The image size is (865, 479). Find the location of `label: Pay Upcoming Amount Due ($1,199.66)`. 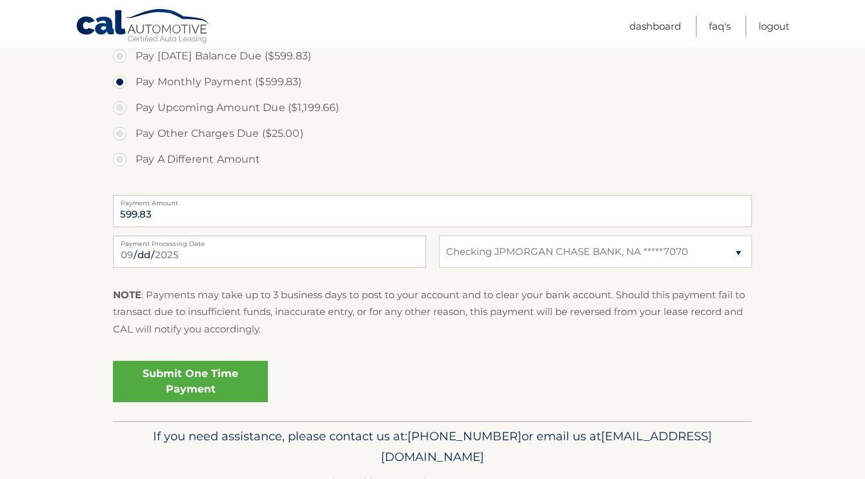

label: Pay Upcoming Amount Due ($1,199.66) is located at coordinates (433, 108).